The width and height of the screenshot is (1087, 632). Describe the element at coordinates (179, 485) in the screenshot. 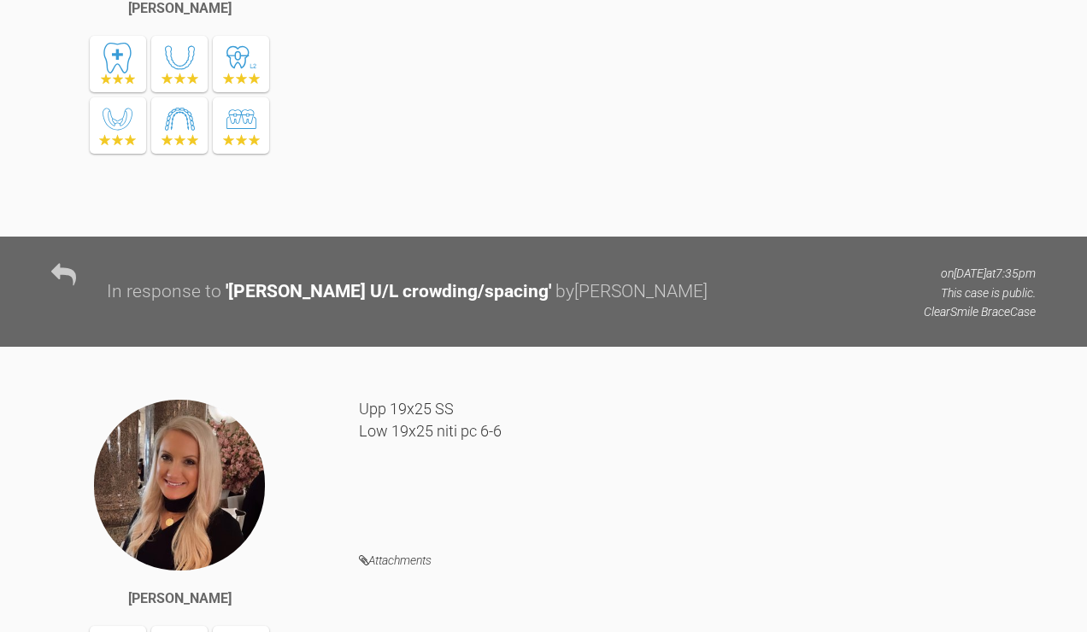

I see `img: Emma Wall` at that location.